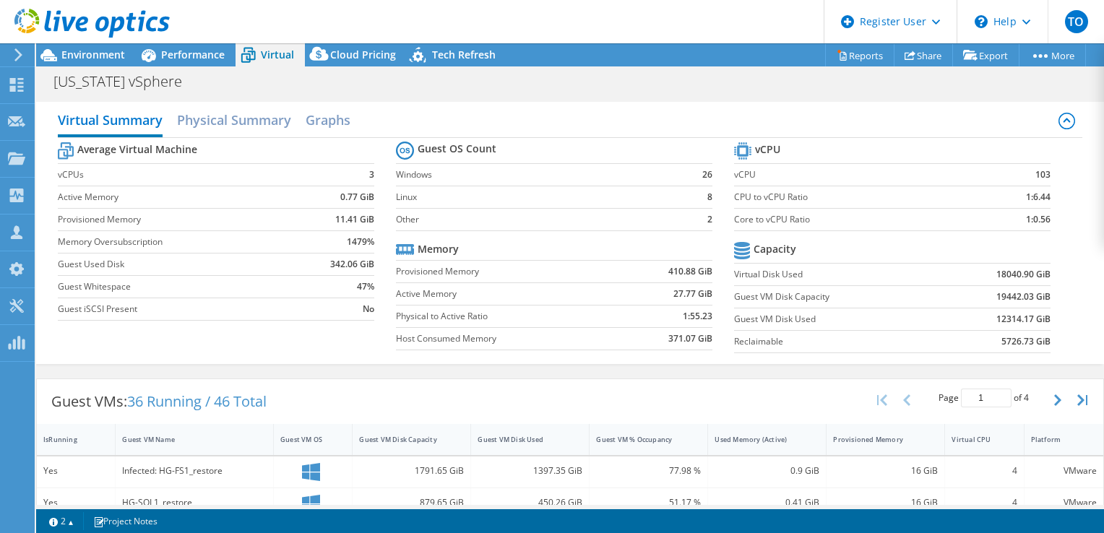 This screenshot has height=533, width=1104. What do you see at coordinates (540, 175) in the screenshot?
I see `label: Windows` at bounding box center [540, 175].